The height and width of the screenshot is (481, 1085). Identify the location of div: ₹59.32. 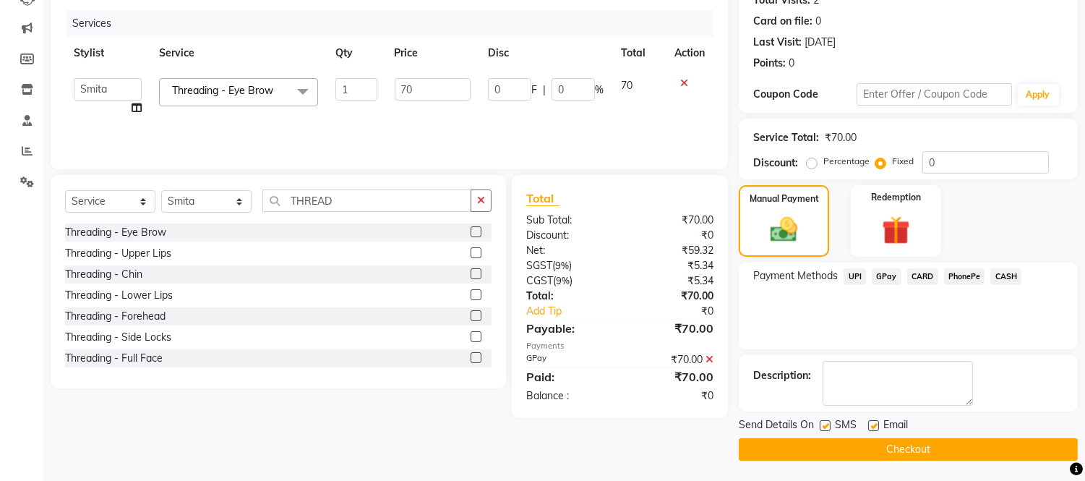
(672, 250).